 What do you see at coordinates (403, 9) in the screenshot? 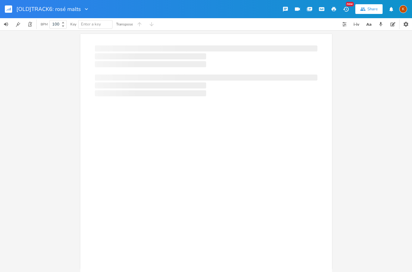
I see `button: K` at bounding box center [403, 9].